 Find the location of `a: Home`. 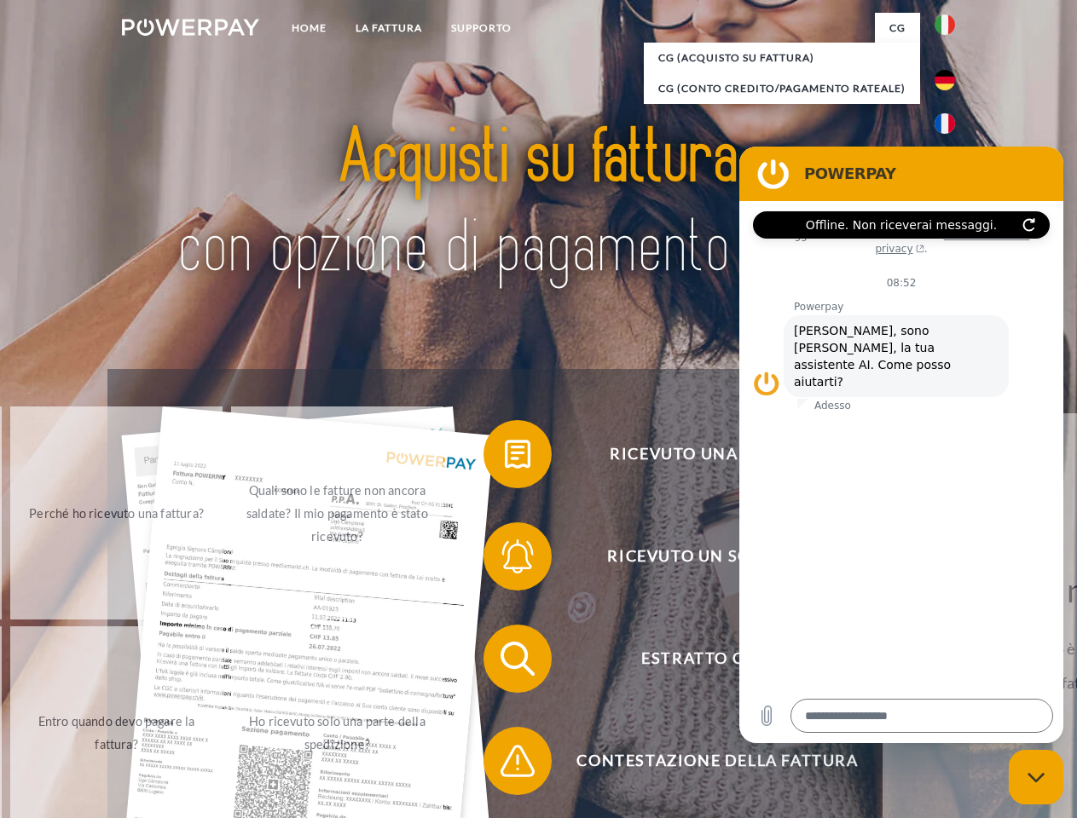

a: Home is located at coordinates (309, 28).